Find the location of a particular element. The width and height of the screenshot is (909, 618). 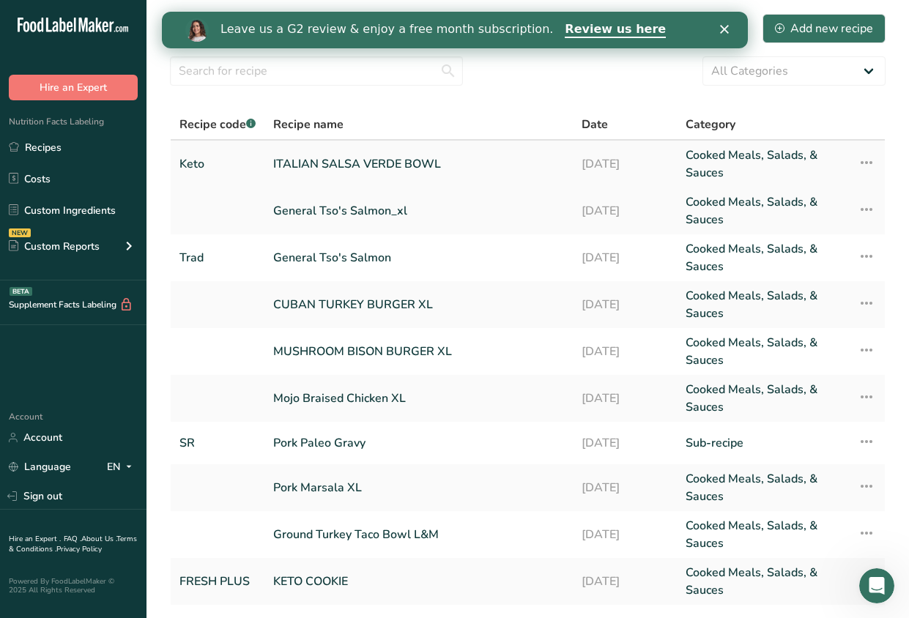

div: Powered By FoodLabelMaker © 2025 All Rights Reserved is located at coordinates (73, 586).